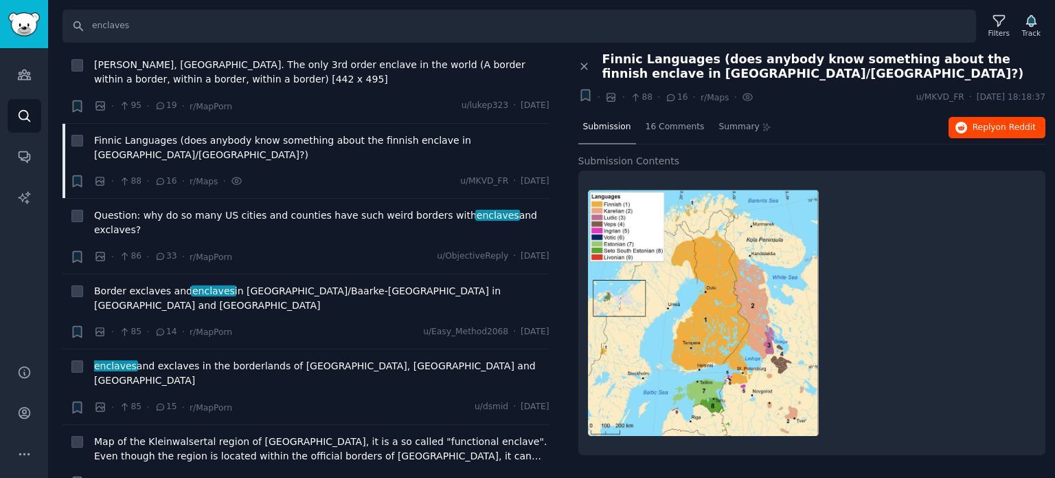  I want to click on span: 16 Comments, so click(675, 127).